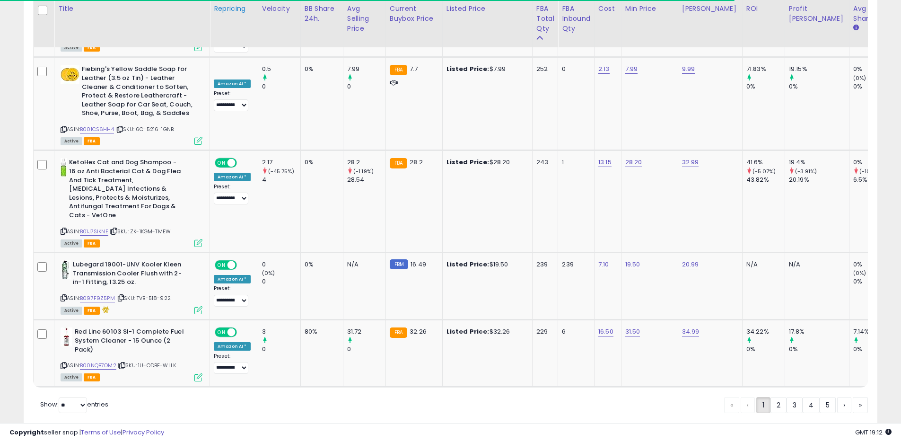  I want to click on small: Avg BB Share., so click(857, 28).